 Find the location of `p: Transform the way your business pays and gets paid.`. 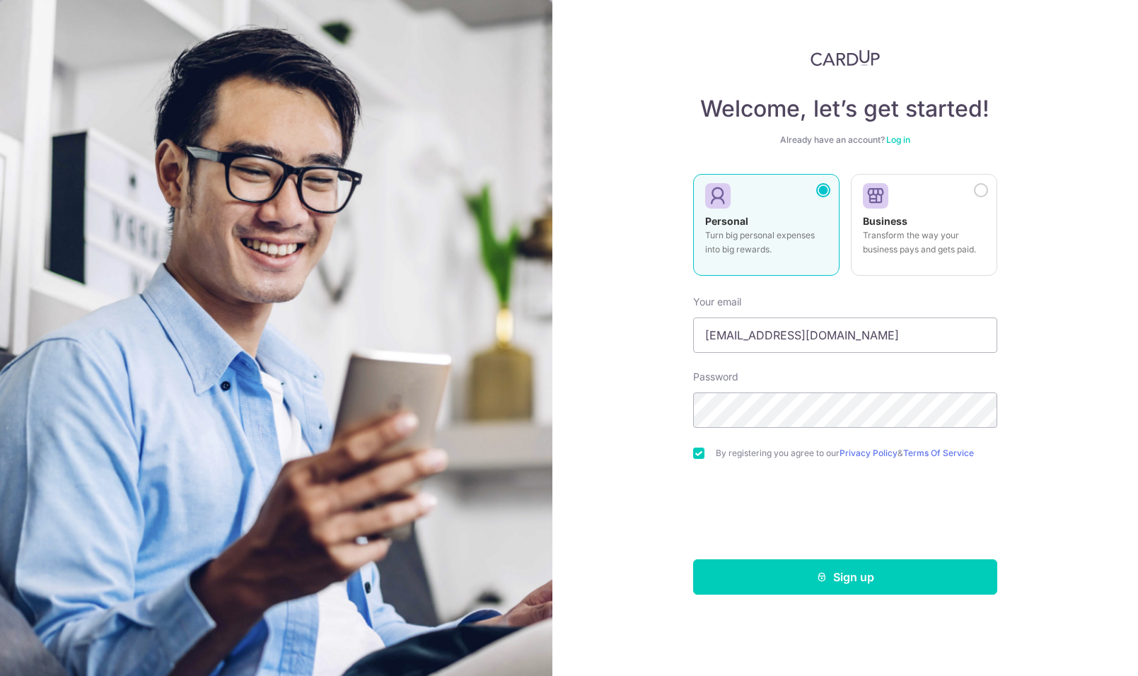

p: Transform the way your business pays and gets paid. is located at coordinates (924, 243).